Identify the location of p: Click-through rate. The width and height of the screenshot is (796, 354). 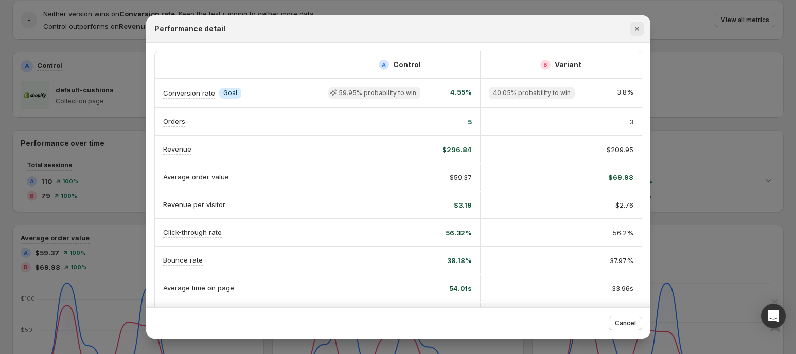
(192, 232).